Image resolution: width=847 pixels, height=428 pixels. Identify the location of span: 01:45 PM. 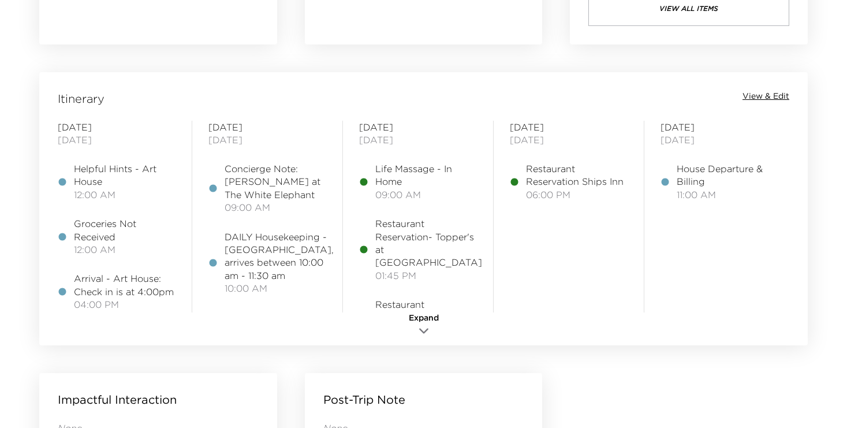
(428, 275).